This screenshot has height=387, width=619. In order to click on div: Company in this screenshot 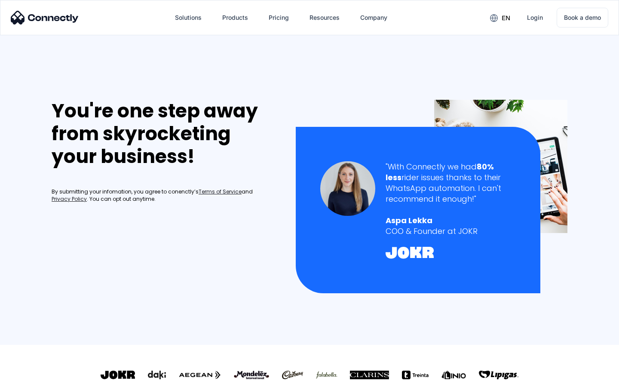, I will do `click(374, 18)`.